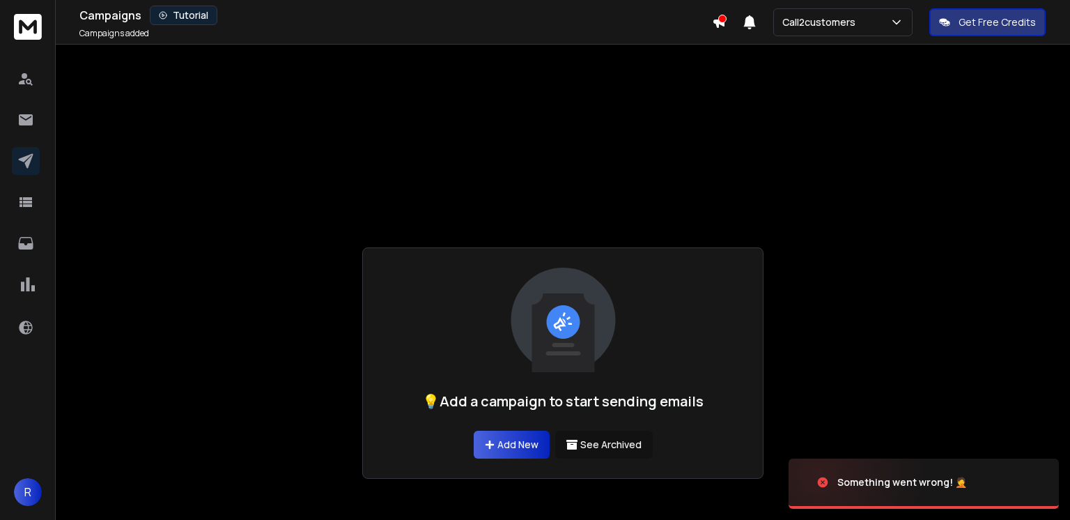  Describe the element at coordinates (859, 482) in the screenshot. I see `img: image` at that location.